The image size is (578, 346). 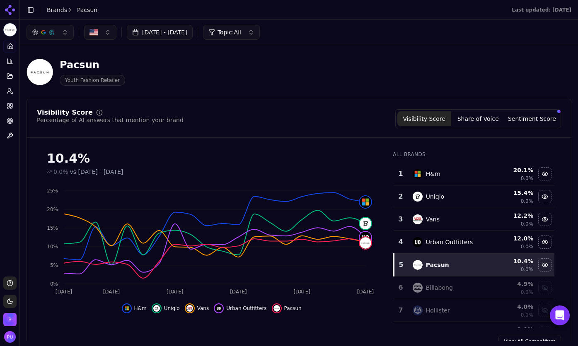 I want to click on button: Show billabong data, so click(x=545, y=288).